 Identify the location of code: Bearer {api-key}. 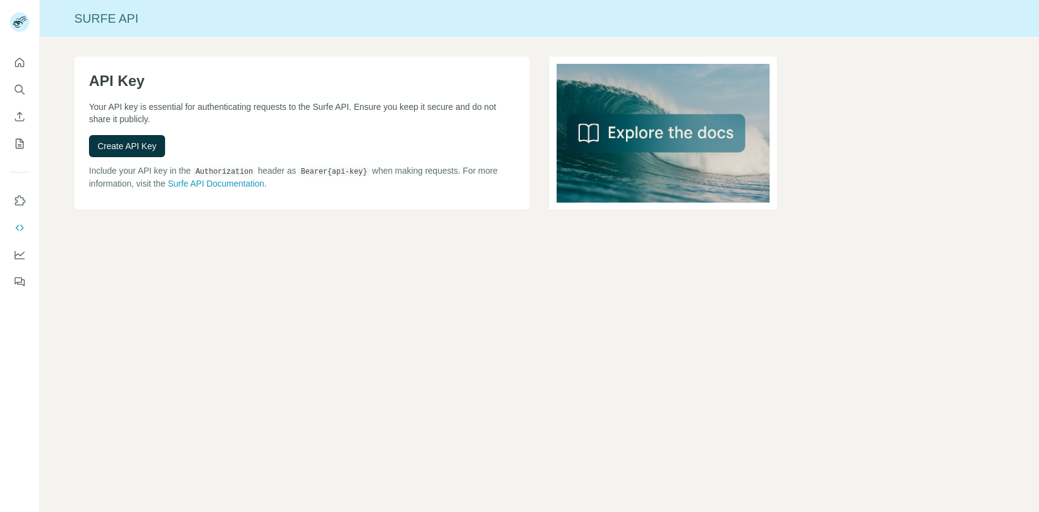
(334, 172).